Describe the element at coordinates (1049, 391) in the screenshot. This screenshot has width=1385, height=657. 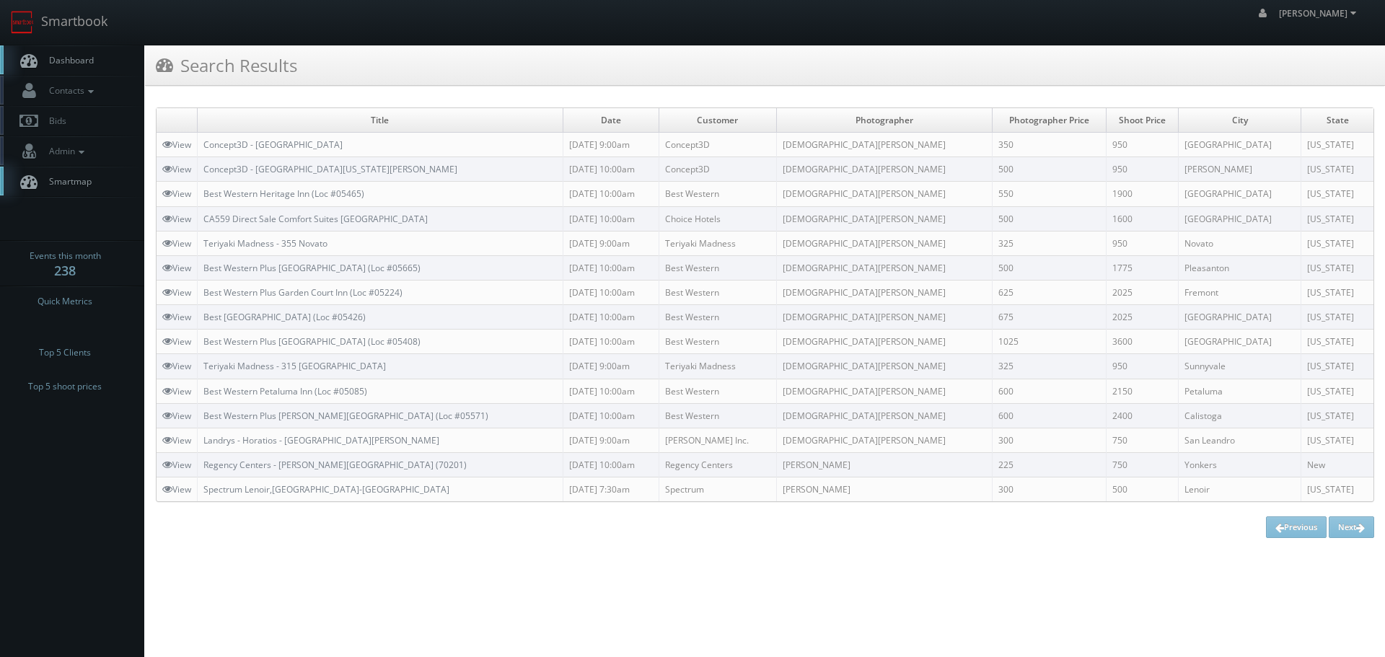
I see `td: 600` at that location.